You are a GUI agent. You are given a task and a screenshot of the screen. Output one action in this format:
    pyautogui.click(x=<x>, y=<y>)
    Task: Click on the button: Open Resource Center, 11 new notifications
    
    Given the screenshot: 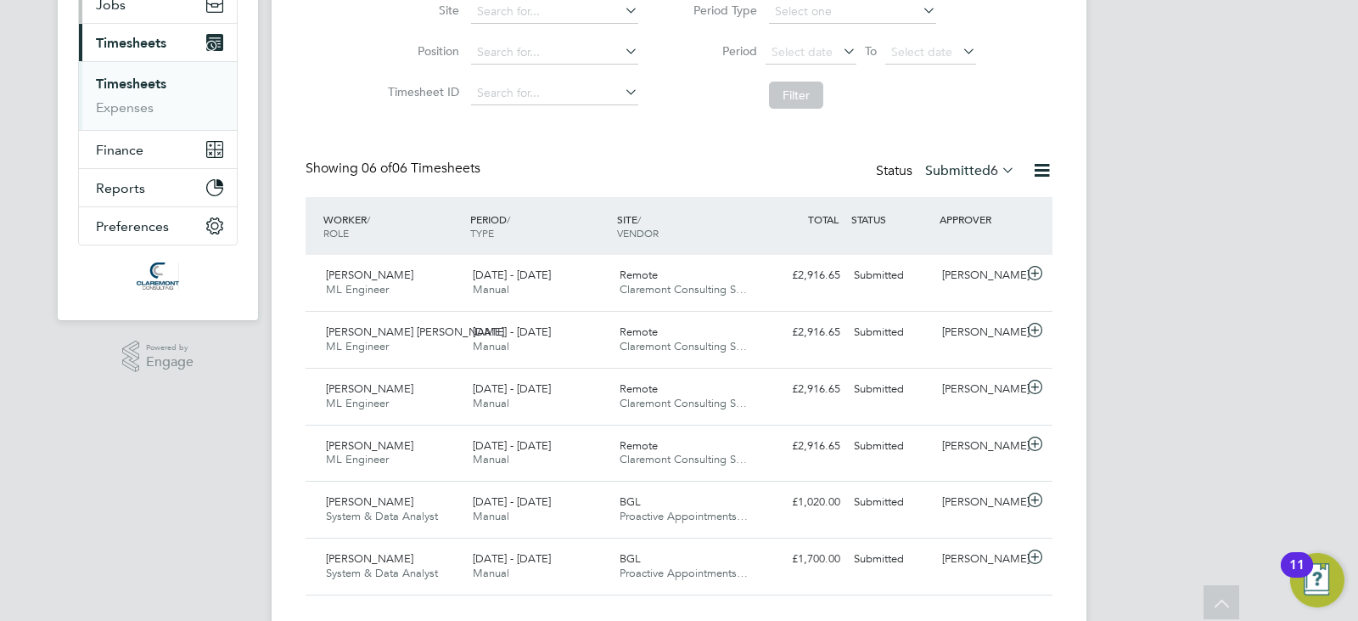 What is the action you would take?
    pyautogui.click(x=1317, y=580)
    